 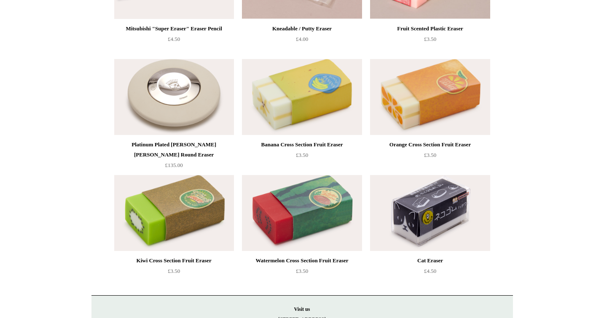 What do you see at coordinates (174, 41) in the screenshot?
I see `a: Mitsubishi "Super Eraser" Eraser Pencil £4.50` at bounding box center [174, 41].